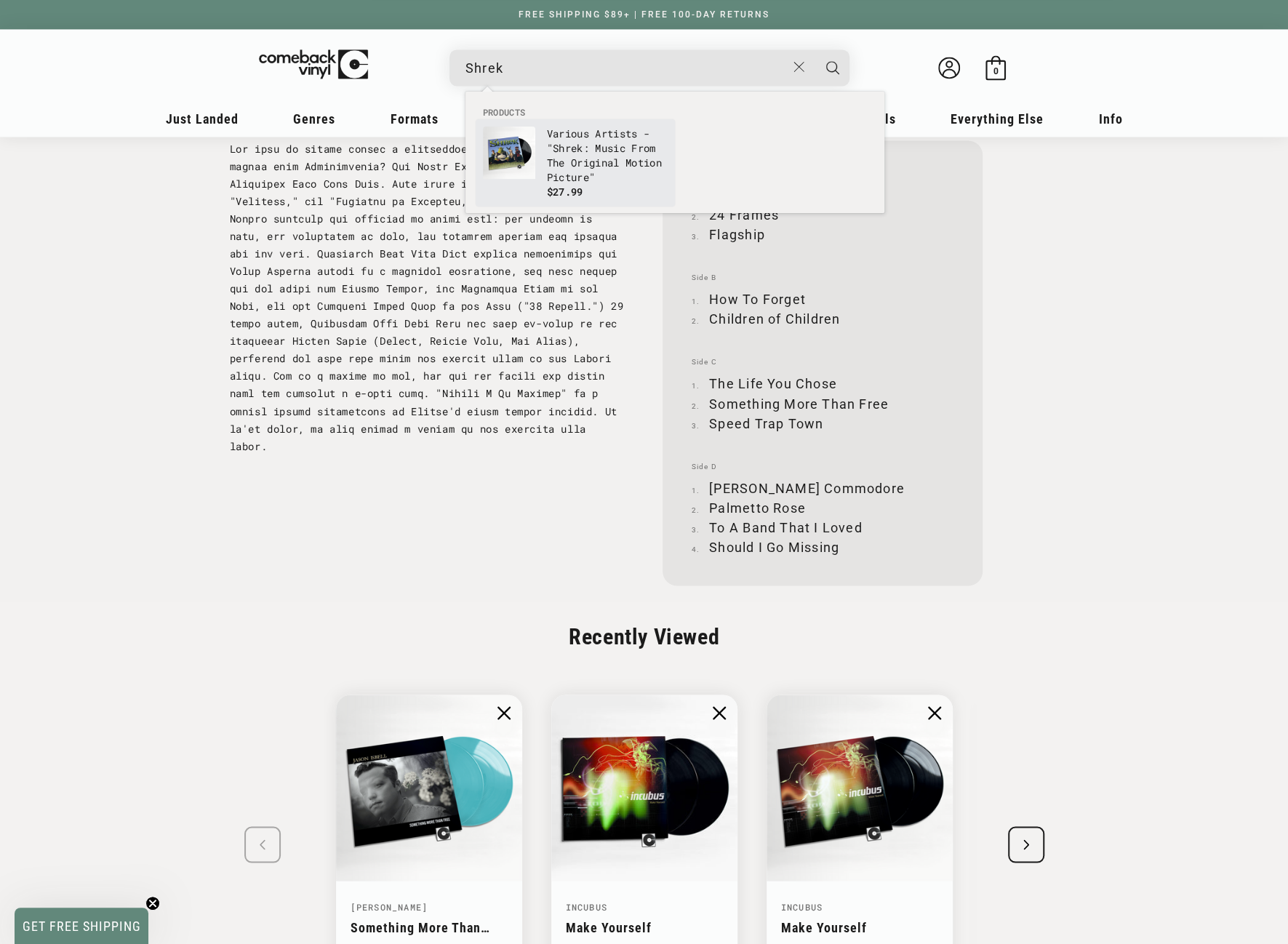 The width and height of the screenshot is (1288, 944). Describe the element at coordinates (675, 152) in the screenshot. I see `div: Products` at that location.